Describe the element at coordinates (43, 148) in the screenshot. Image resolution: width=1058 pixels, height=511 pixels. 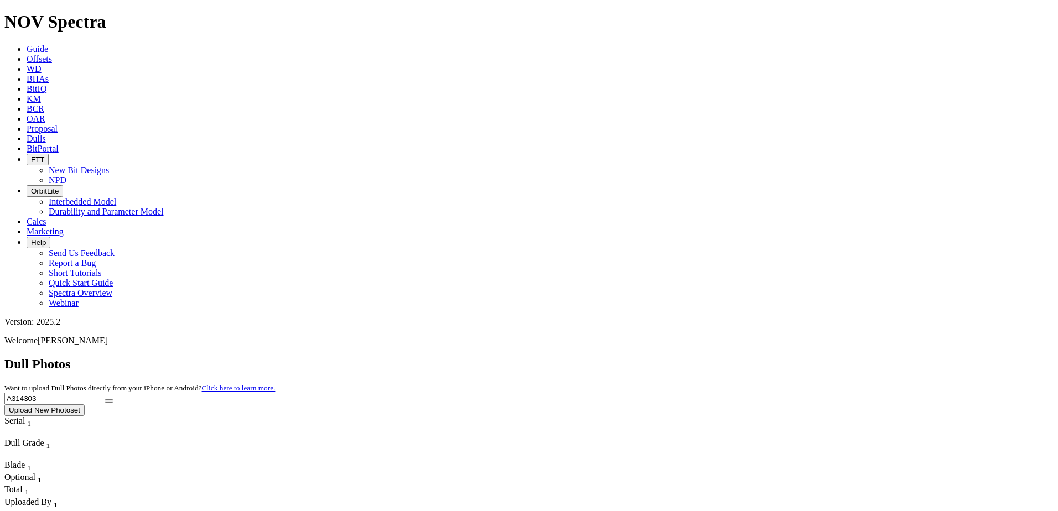
I see `span: BitPortal` at that location.